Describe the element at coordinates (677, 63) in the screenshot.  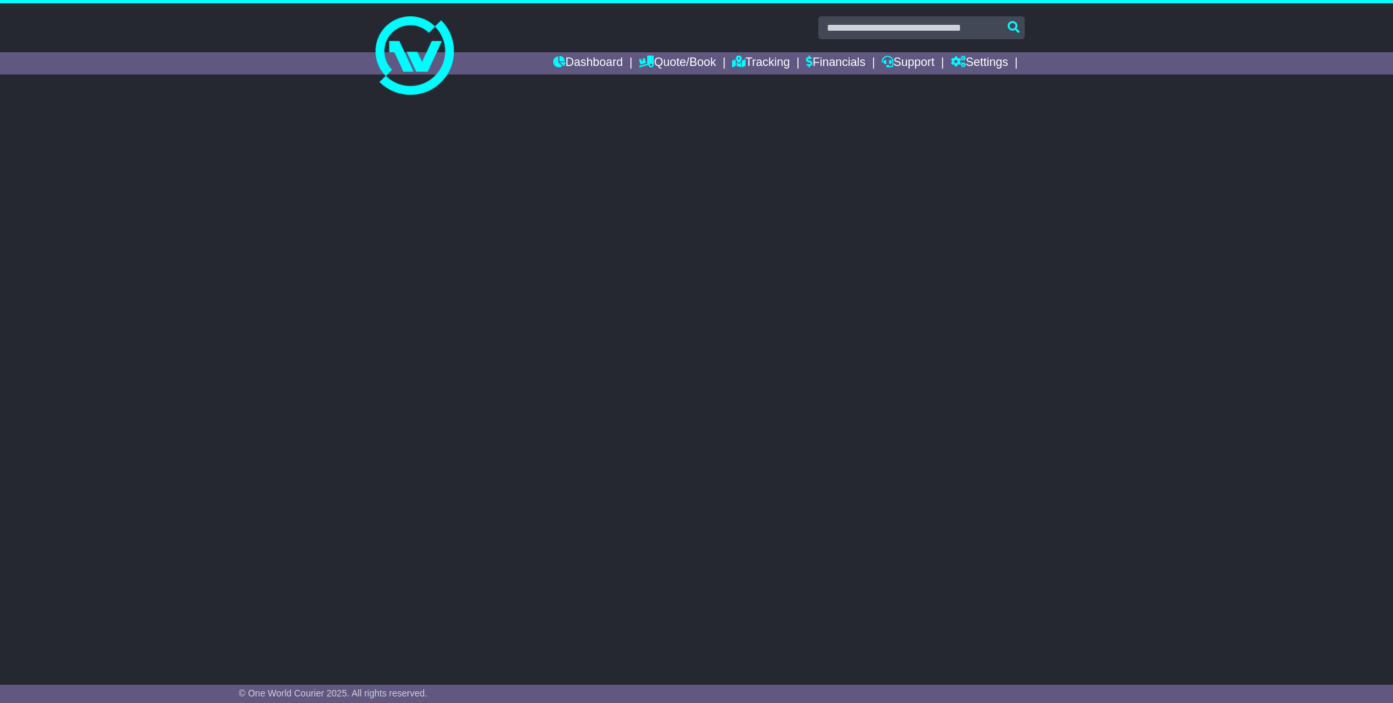
I see `a: Quote/Book` at that location.